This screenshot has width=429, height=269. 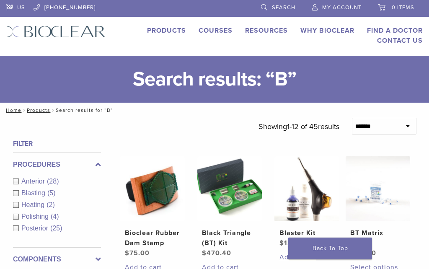 What do you see at coordinates (56, 31) in the screenshot?
I see `img: Bioclear` at bounding box center [56, 31].